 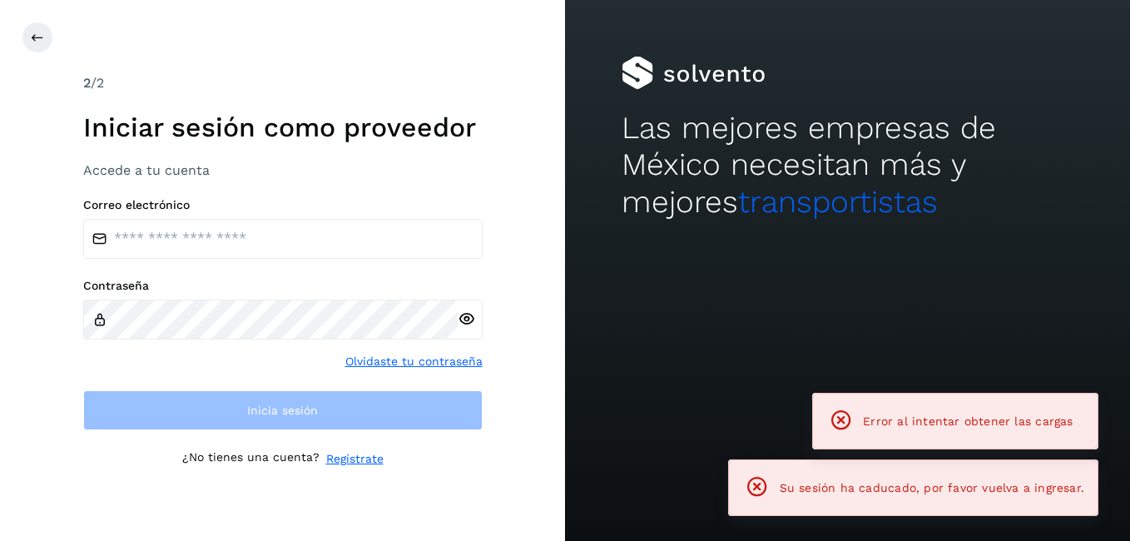 What do you see at coordinates (283, 170) in the screenshot?
I see `h3: Accede a tu cuenta` at bounding box center [283, 170].